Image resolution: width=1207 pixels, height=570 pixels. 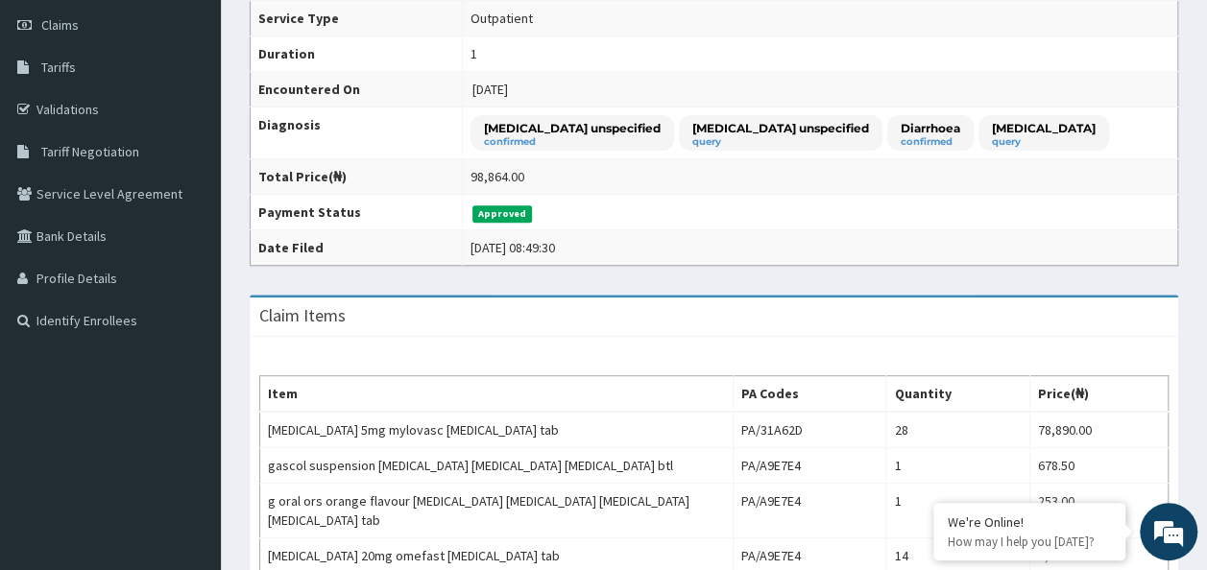 What do you see at coordinates (338, 33) in the screenshot?
I see `div: Minimize live chat window` at bounding box center [338, 33].